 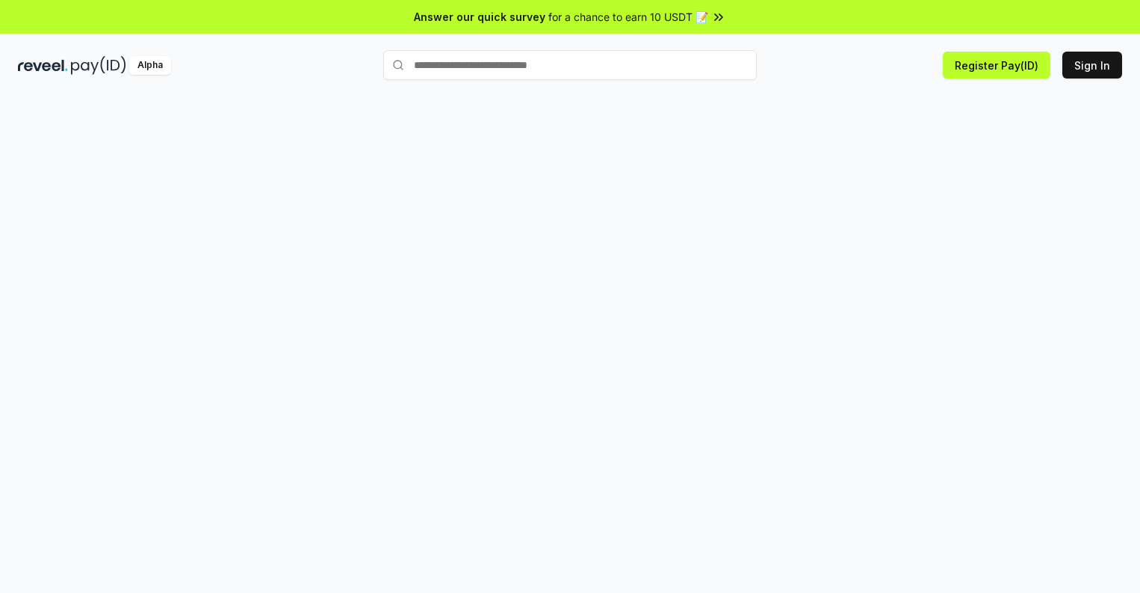 I want to click on span: Answer our quick survey, so click(x=480, y=16).